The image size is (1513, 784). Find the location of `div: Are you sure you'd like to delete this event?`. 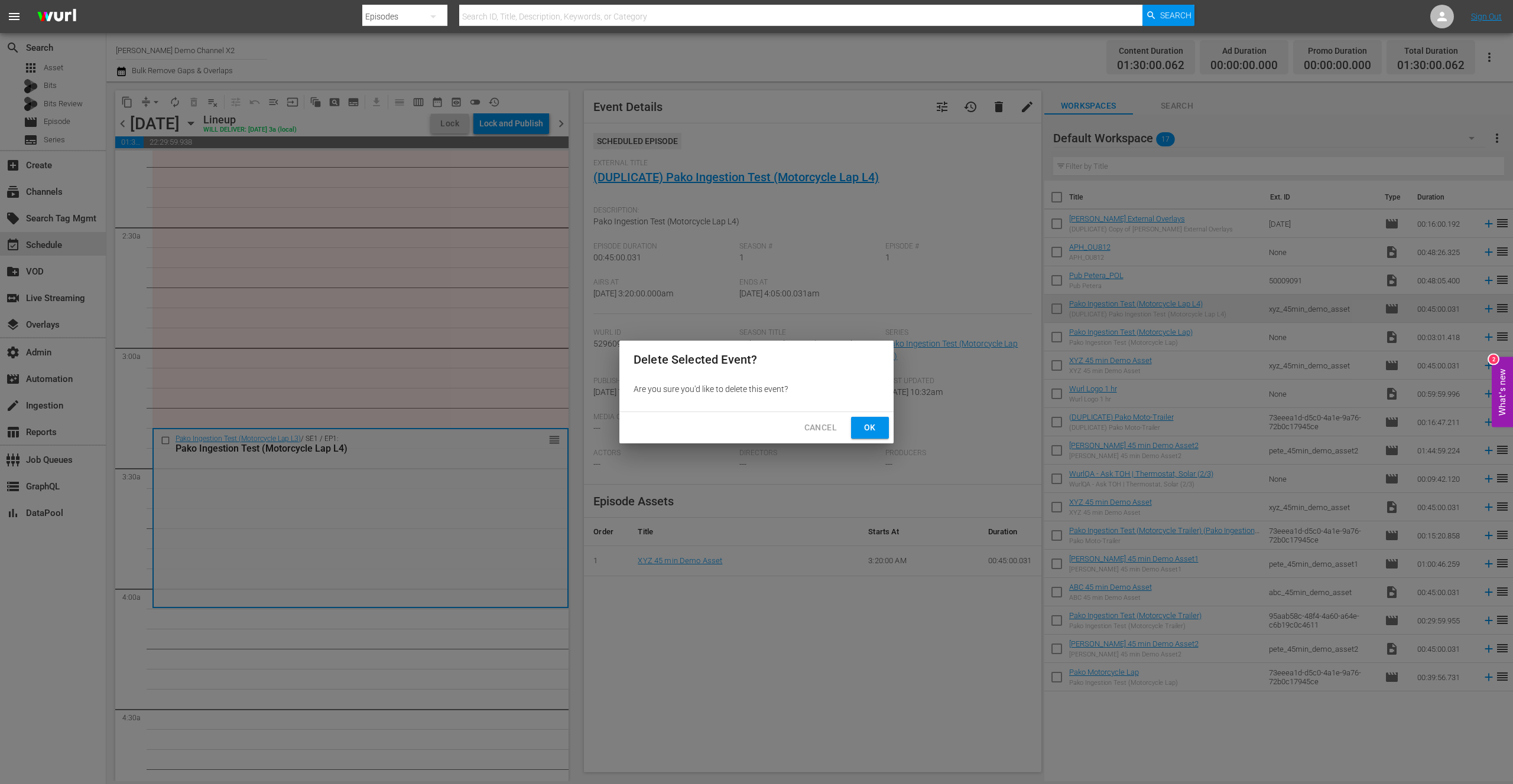

div: Are you sure you'd like to delete this event? is located at coordinates (756, 390).